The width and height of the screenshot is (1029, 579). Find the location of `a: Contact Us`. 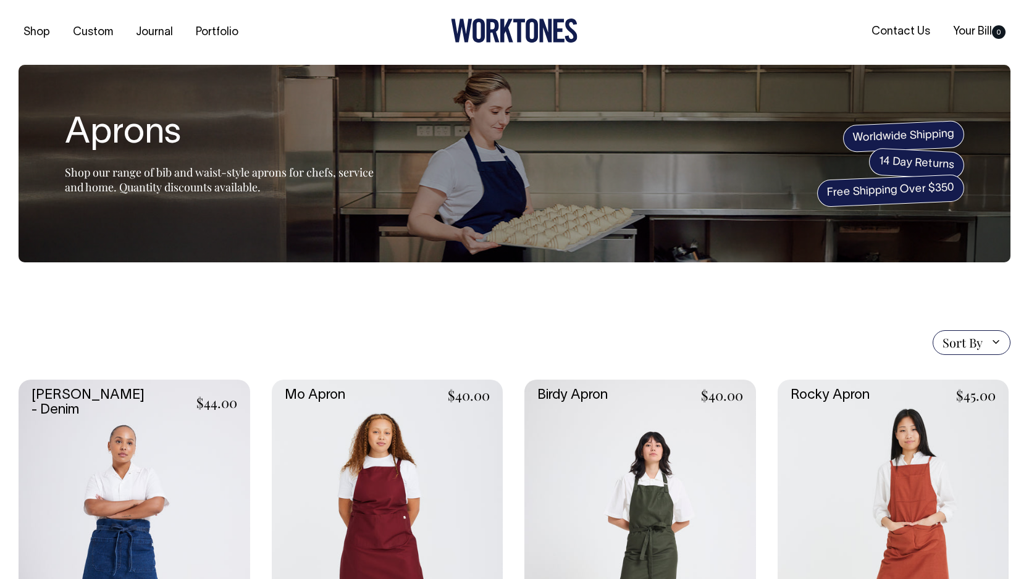

a: Contact Us is located at coordinates (901, 32).